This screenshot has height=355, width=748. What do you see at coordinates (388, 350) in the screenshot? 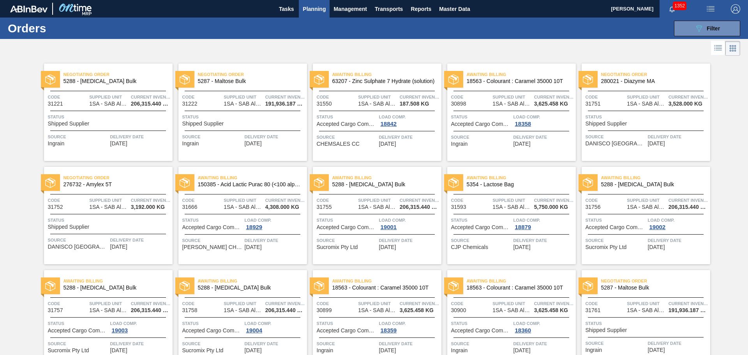
I see `span: 09/22/2025` at bounding box center [388, 350].